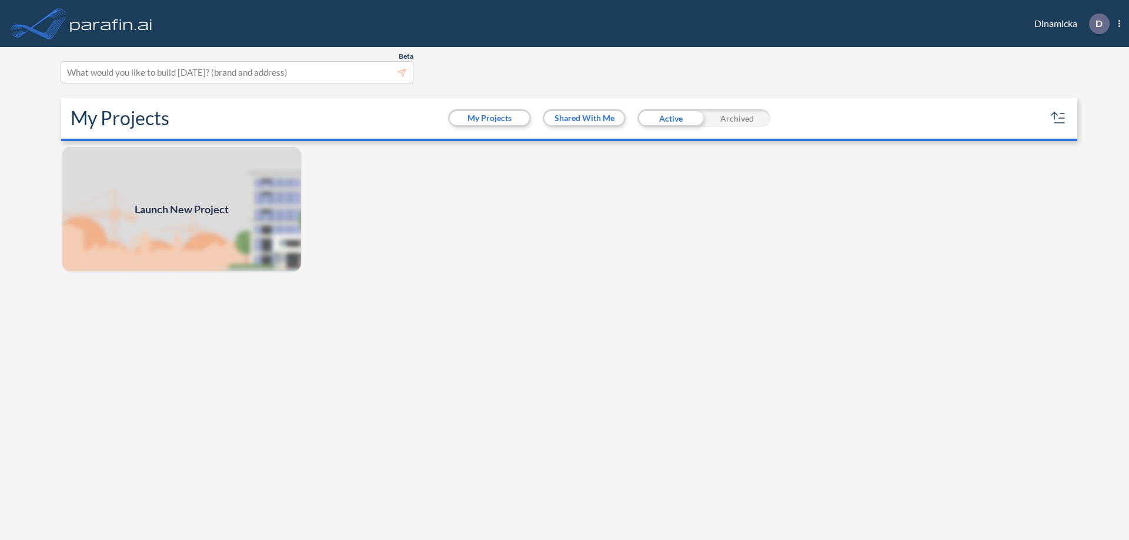 The width and height of the screenshot is (1129, 540). What do you see at coordinates (182, 209) in the screenshot?
I see `a: Launch New Project` at bounding box center [182, 209].